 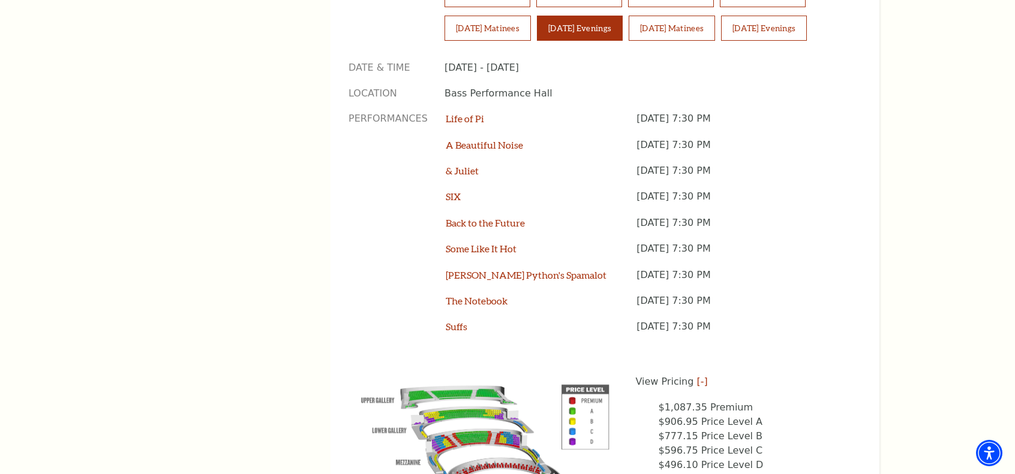 What do you see at coordinates (485, 223) in the screenshot?
I see `a: Back to the Future` at bounding box center [485, 223].